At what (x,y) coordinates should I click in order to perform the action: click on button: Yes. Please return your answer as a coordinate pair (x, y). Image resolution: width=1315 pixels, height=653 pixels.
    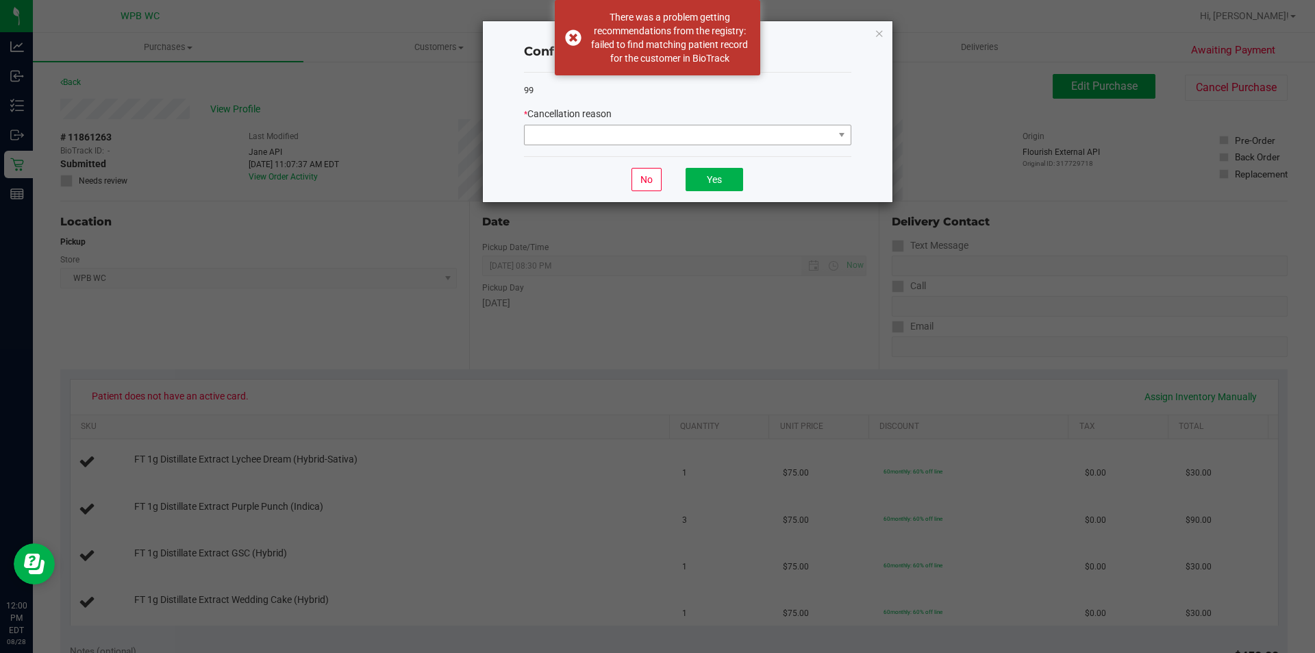
    Looking at the image, I should click on (714, 179).